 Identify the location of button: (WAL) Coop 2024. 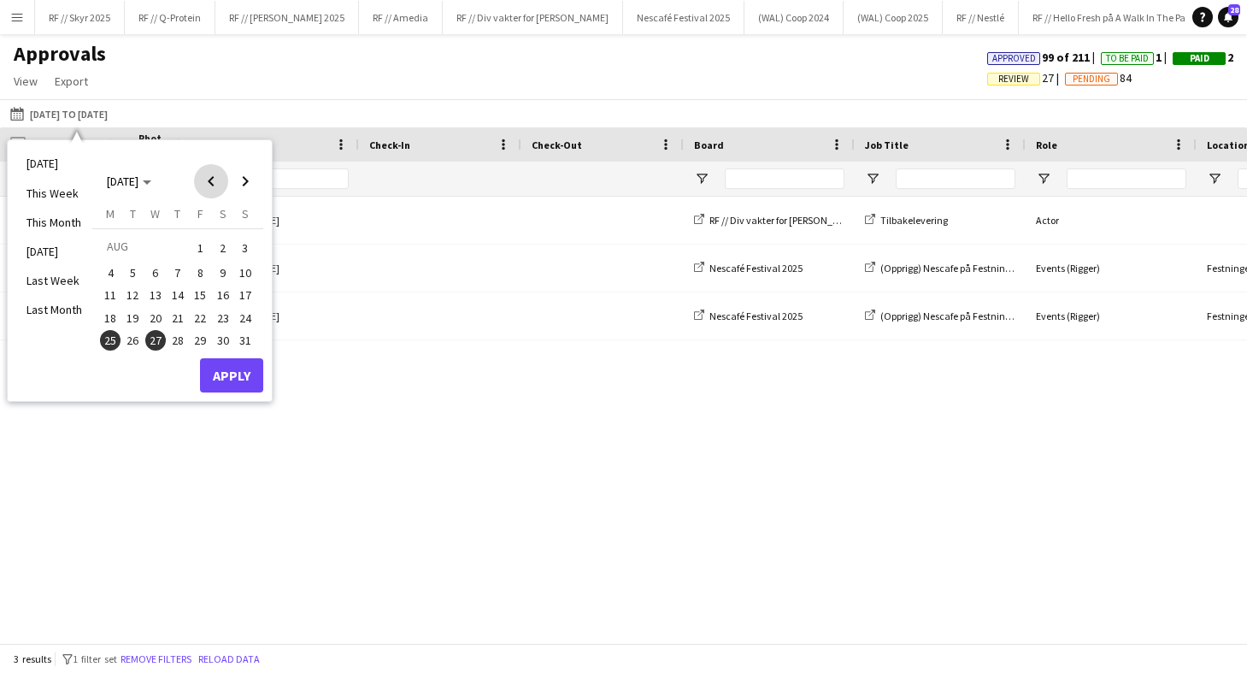
(794, 17).